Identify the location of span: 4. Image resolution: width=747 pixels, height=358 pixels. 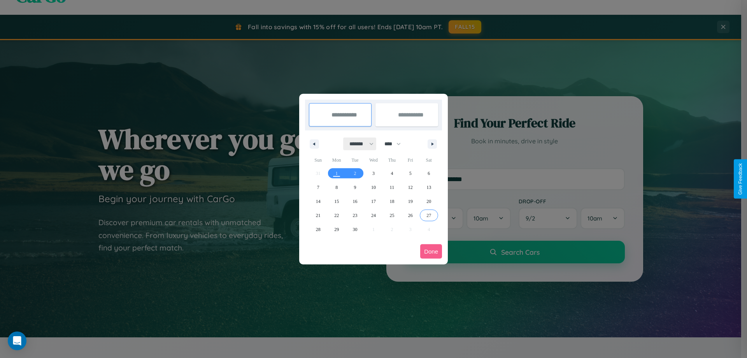
(392, 173).